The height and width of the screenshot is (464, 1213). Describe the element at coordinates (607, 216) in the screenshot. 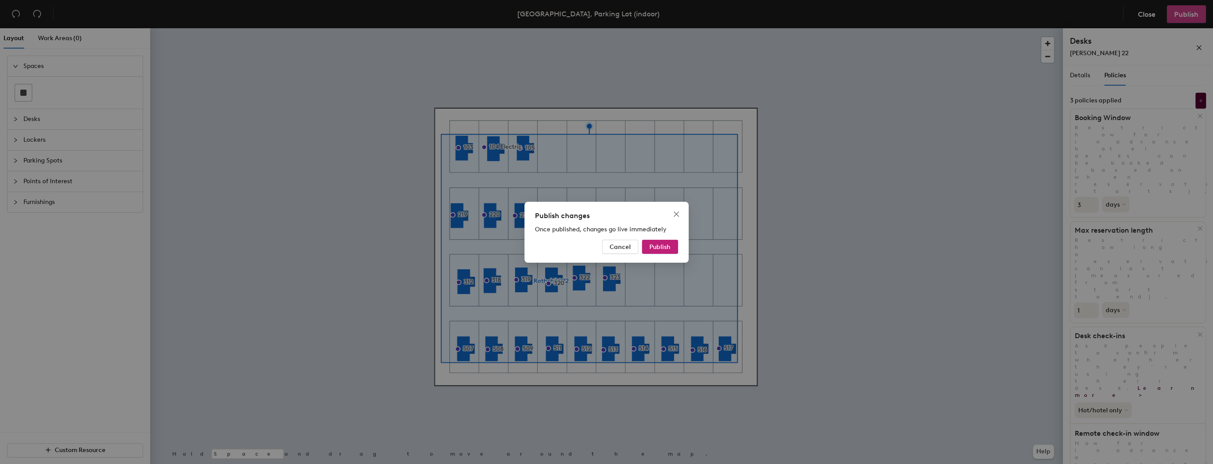

I see `div: Publish changes` at that location.